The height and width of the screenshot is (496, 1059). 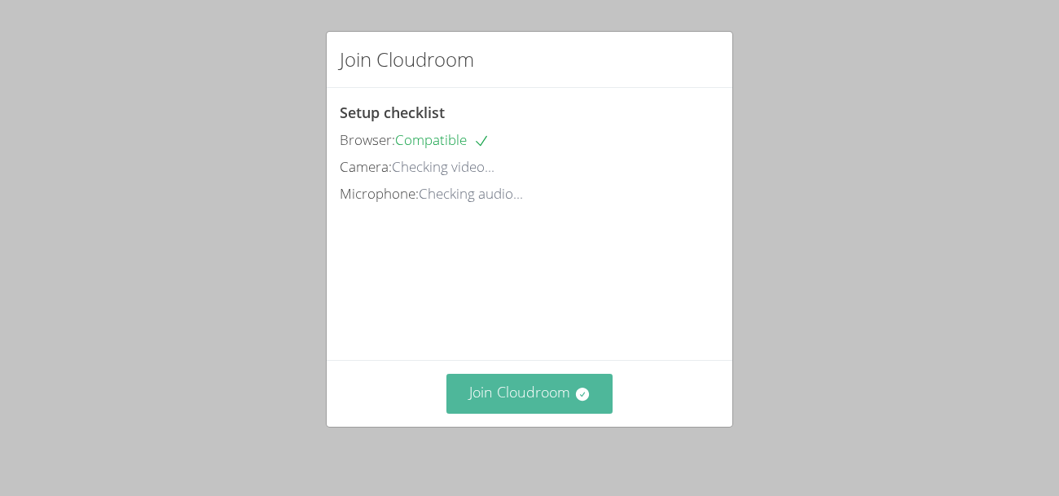 I want to click on span: Checking audio..., so click(x=471, y=193).